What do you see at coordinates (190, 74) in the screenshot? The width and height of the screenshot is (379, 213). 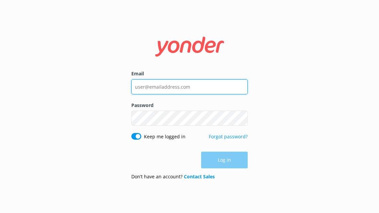 I see `label: Email` at bounding box center [190, 74].